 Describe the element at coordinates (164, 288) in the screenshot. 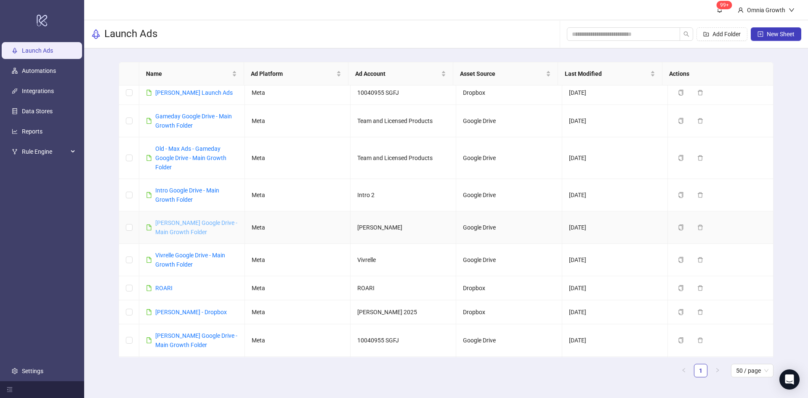

I see `a: ROARI` at that location.